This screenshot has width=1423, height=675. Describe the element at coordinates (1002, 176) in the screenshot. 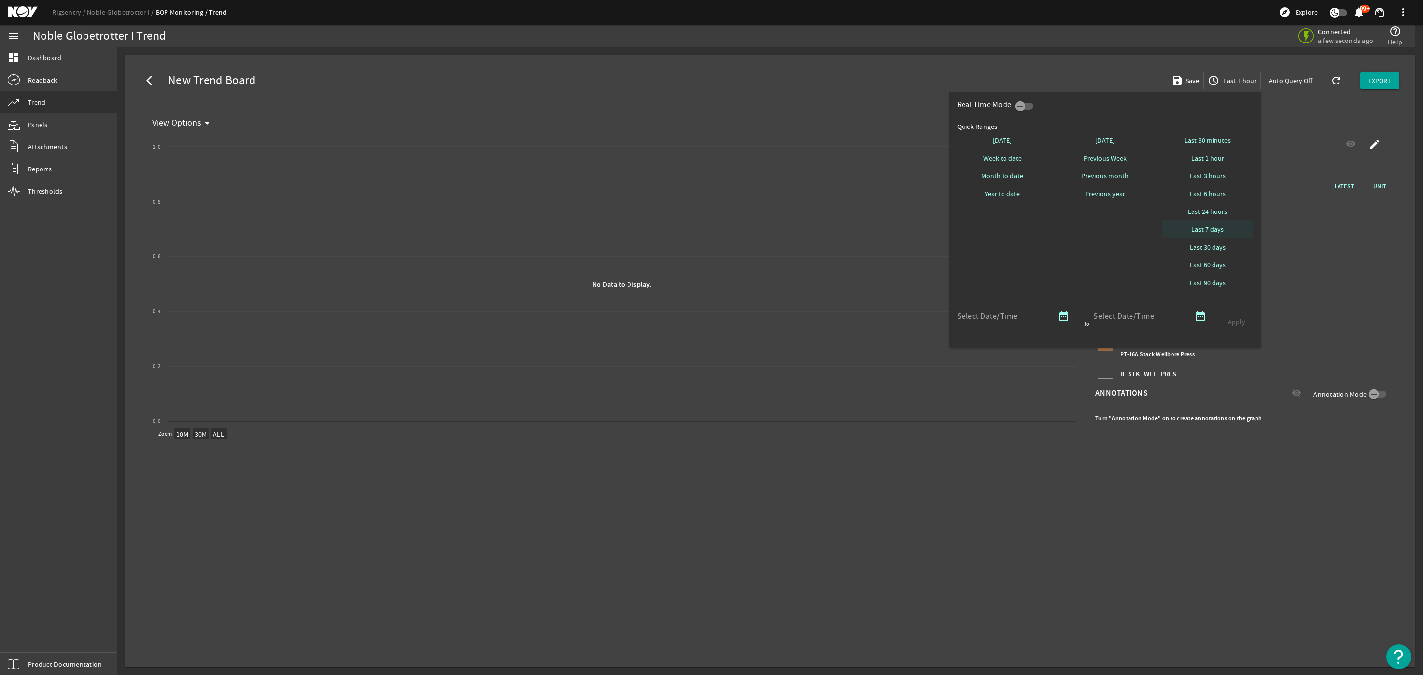

I see `span: Month to date` at that location.